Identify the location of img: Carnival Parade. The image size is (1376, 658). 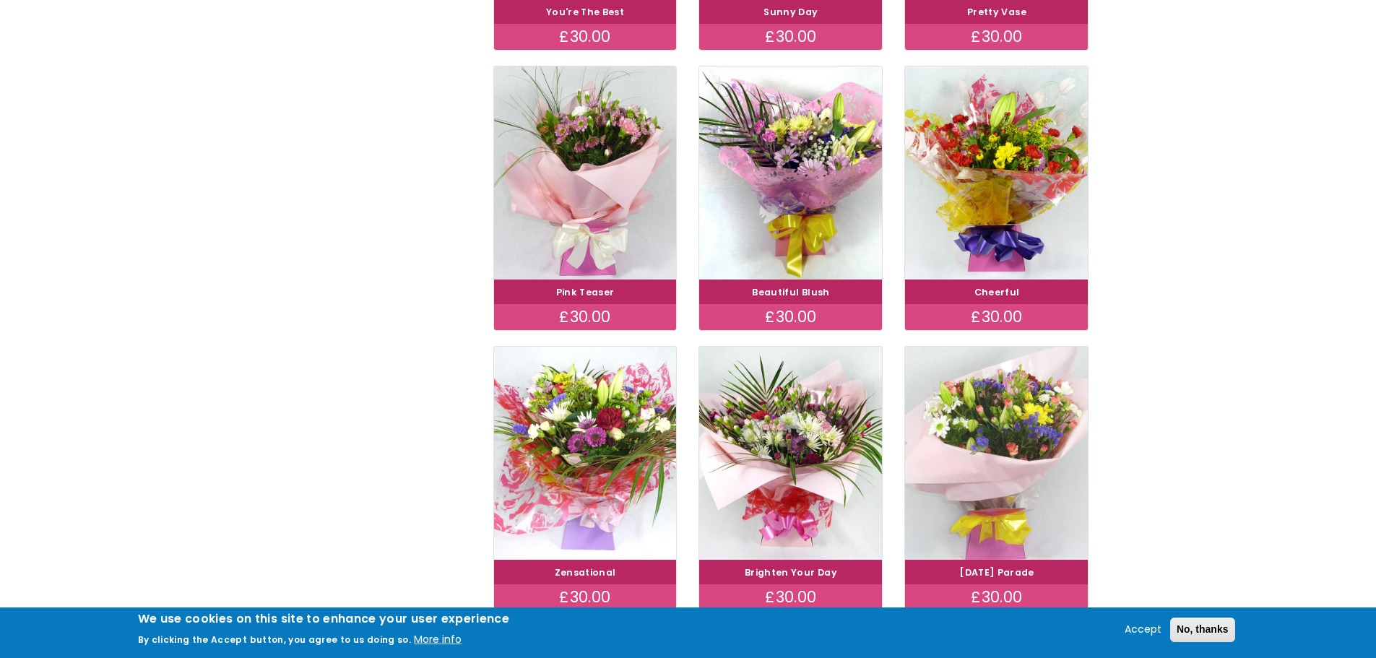
(997, 452).